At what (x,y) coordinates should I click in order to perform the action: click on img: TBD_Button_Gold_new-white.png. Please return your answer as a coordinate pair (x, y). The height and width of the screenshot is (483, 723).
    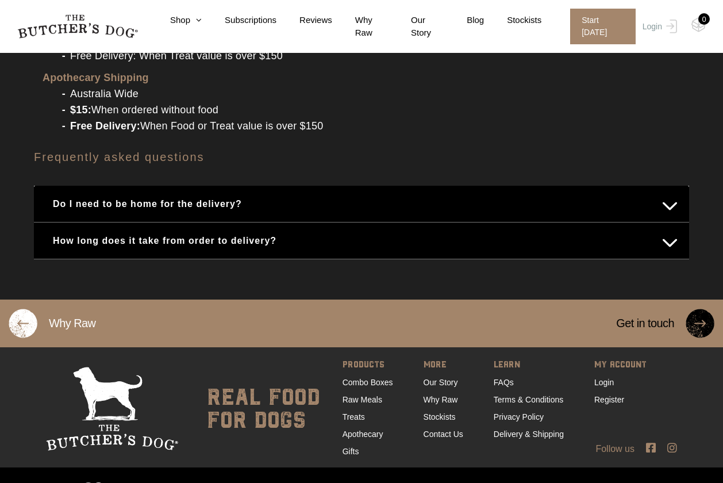
    Looking at the image, I should click on (23, 323).